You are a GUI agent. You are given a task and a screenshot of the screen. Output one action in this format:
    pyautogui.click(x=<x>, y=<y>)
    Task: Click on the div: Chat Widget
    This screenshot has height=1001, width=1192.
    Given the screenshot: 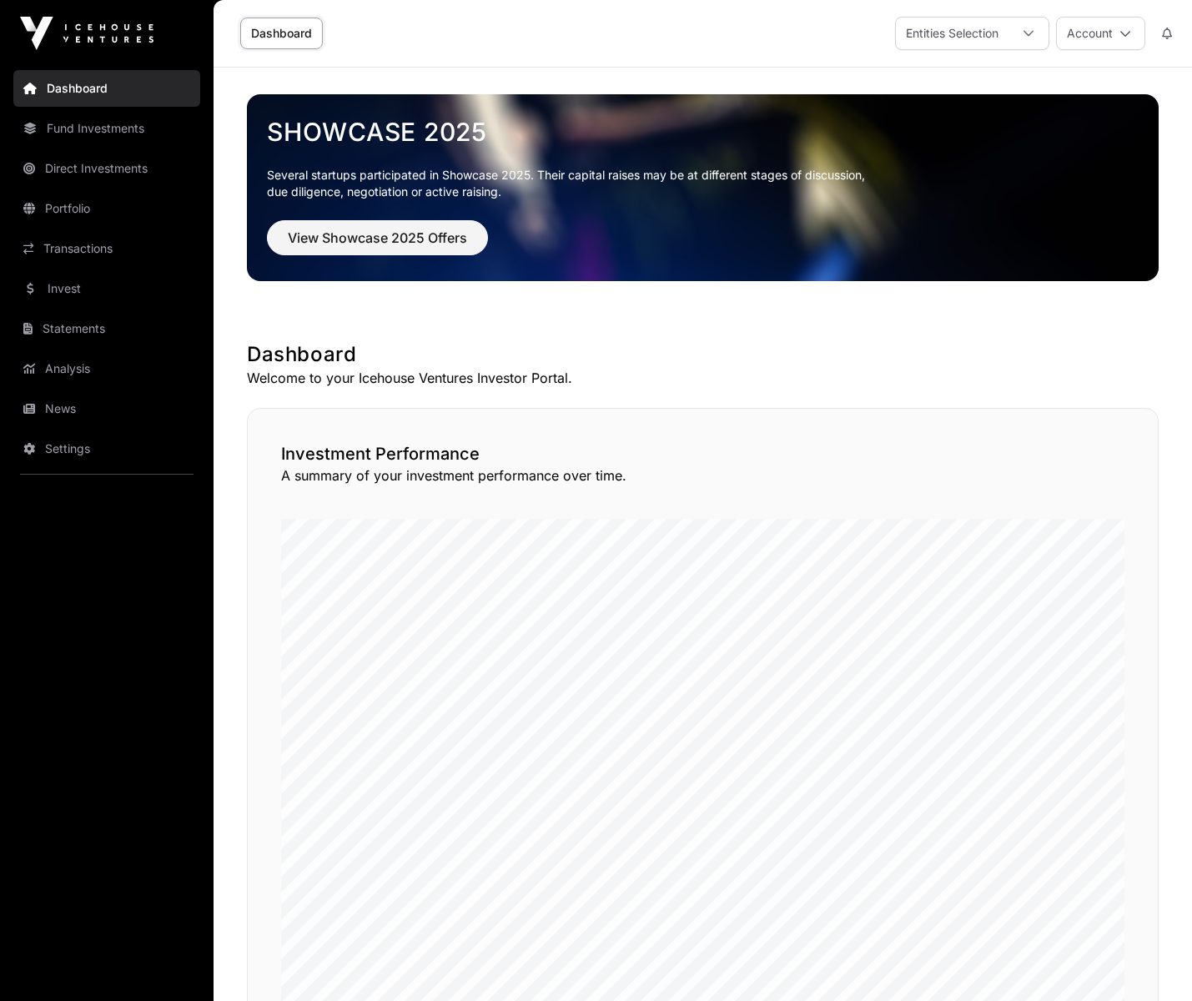 What is the action you would take?
    pyautogui.click(x=1150, y=961)
    